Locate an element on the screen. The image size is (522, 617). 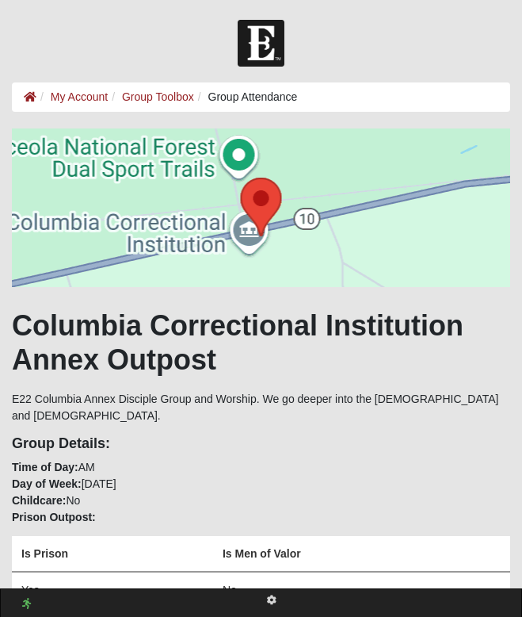
a: Page Properties (Alt+P) is located at coordinates (272, 600).